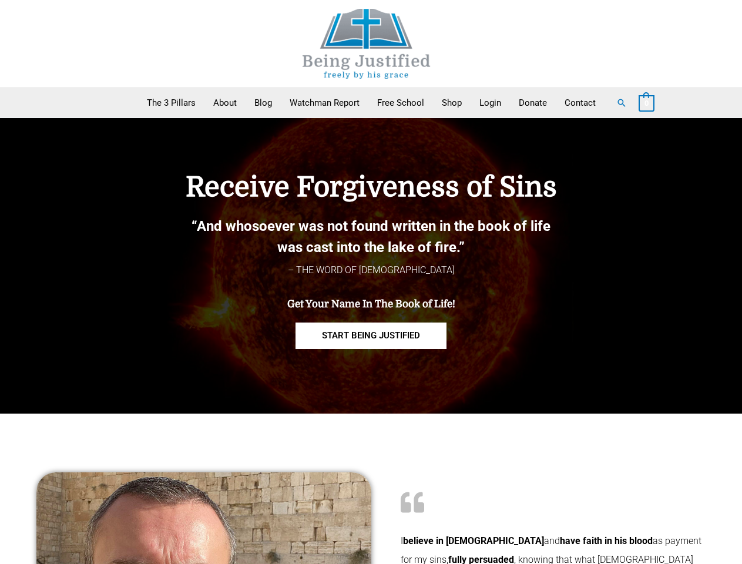  I want to click on a: View Shopping Cart, empty, so click(647, 103).